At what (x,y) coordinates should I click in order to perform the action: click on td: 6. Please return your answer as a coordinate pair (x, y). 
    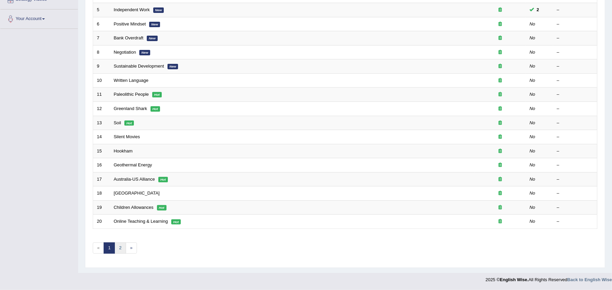
    Looking at the image, I should click on (102, 24).